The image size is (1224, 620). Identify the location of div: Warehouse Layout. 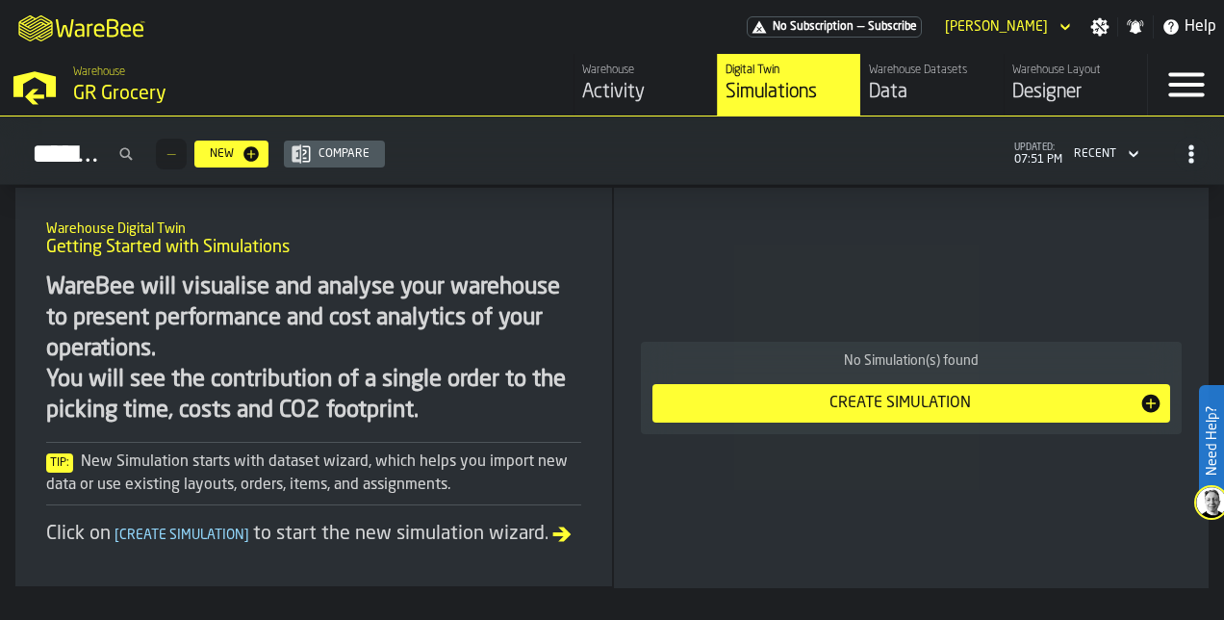
(1076, 70).